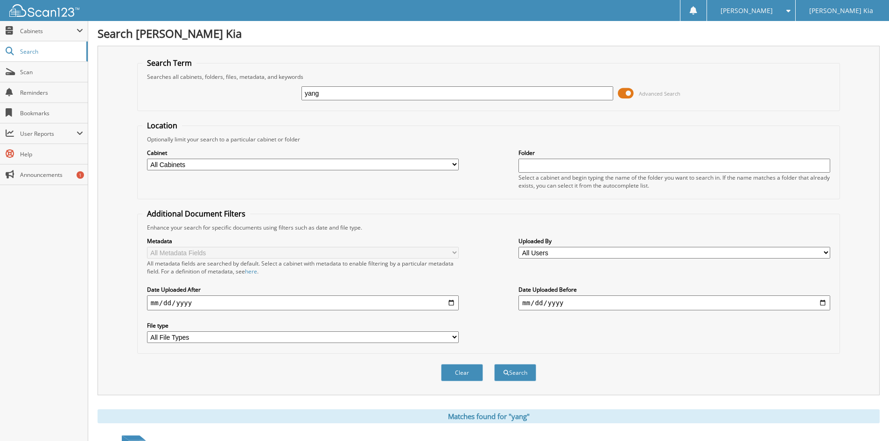 The width and height of the screenshot is (889, 441). What do you see at coordinates (303, 153) in the screenshot?
I see `label: Cabinet` at bounding box center [303, 153].